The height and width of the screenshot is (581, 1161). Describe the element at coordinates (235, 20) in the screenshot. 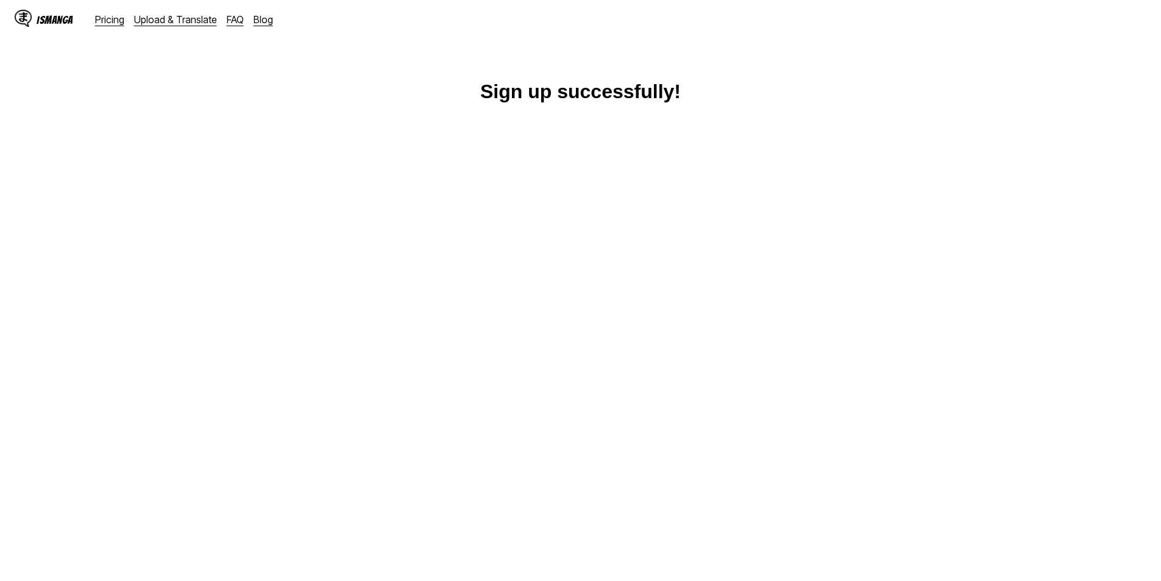

I see `a: FAQ` at that location.